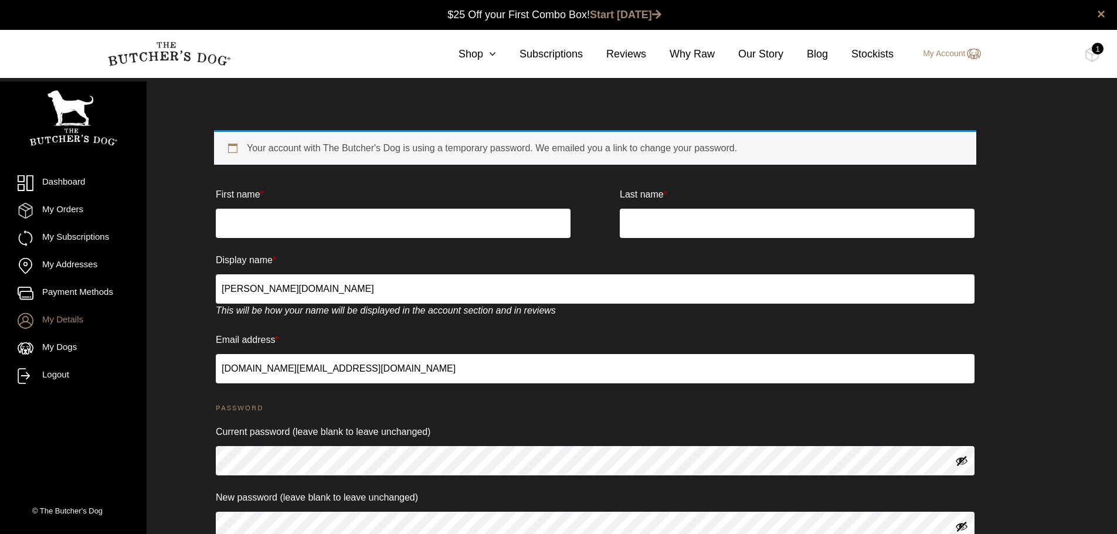 This screenshot has height=534, width=1117. What do you see at coordinates (1092, 55) in the screenshot?
I see `img: TBD_Cart-Full.png` at bounding box center [1092, 55].